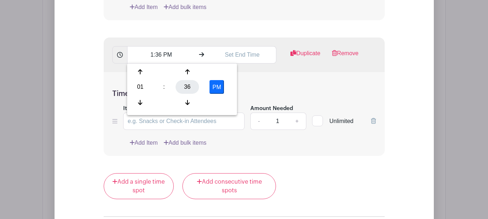 The image size is (488, 219). What do you see at coordinates (140, 87) in the screenshot?
I see `div: Pick Hour` at bounding box center [140, 87].